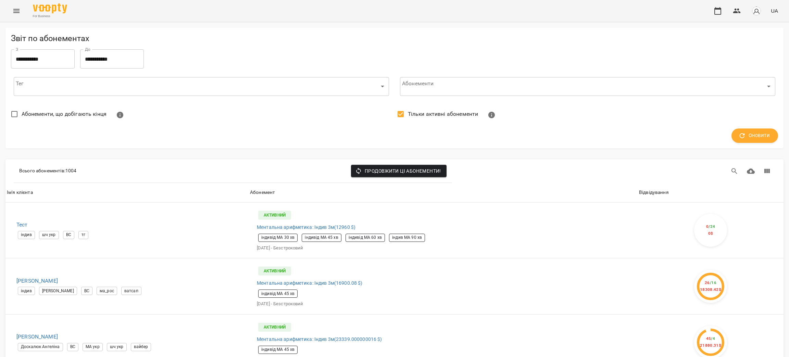 The height and width of the screenshot is (357, 789). What do you see at coordinates (654, 193) in the screenshot?
I see `div: Відвідування` at bounding box center [654, 193].